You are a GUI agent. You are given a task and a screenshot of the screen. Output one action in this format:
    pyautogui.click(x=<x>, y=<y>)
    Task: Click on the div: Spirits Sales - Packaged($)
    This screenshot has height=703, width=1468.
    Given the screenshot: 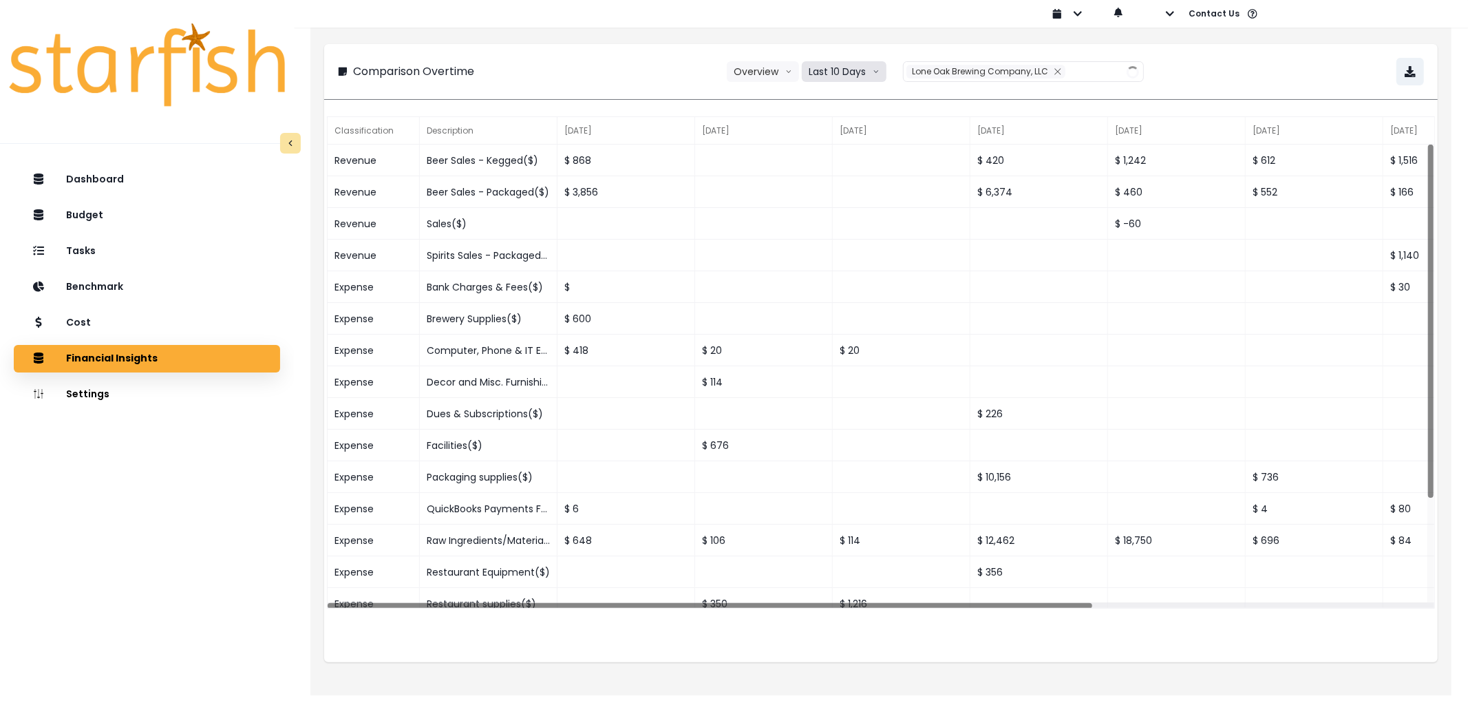 What is the action you would take?
    pyautogui.click(x=489, y=255)
    